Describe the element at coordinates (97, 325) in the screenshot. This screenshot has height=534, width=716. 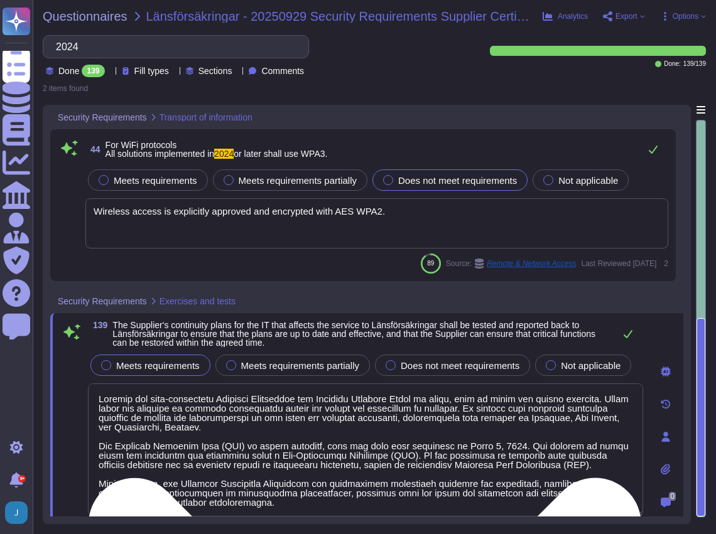
I see `span: 139` at that location.